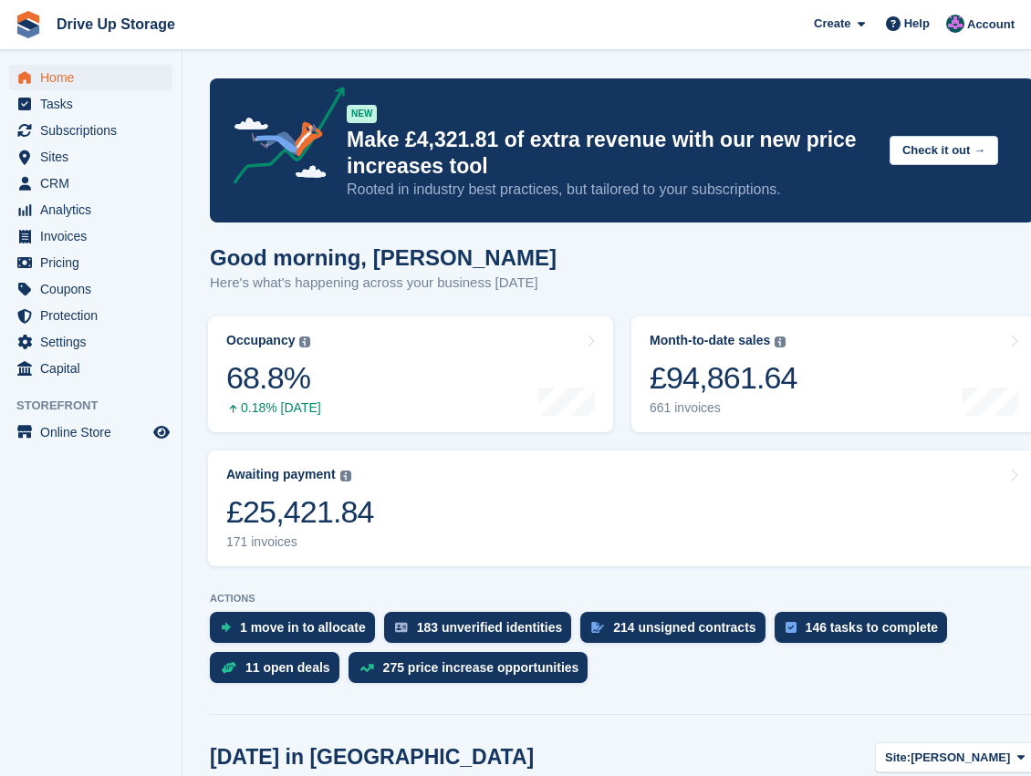  Describe the element at coordinates (677, 632) in the screenshot. I see `a: 214 unsigned contracts` at that location.